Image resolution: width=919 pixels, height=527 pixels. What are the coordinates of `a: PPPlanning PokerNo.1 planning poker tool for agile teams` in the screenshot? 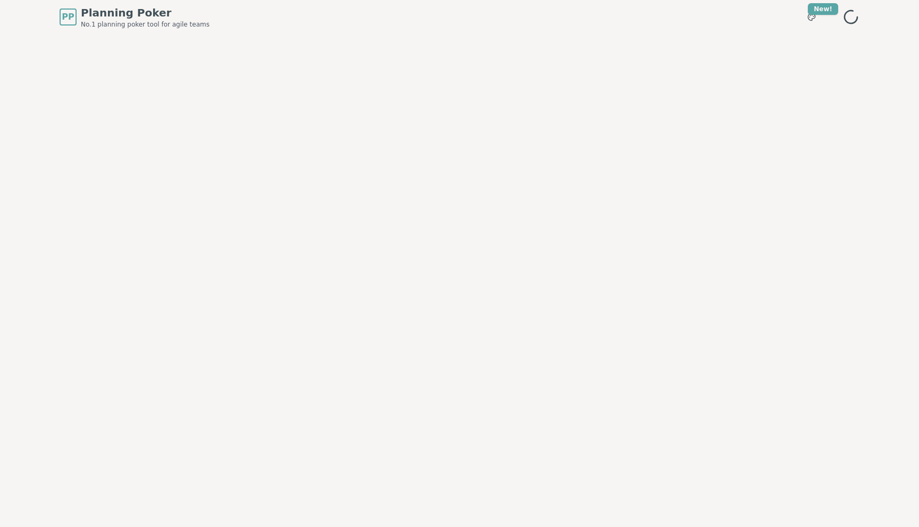 It's located at (135, 17).